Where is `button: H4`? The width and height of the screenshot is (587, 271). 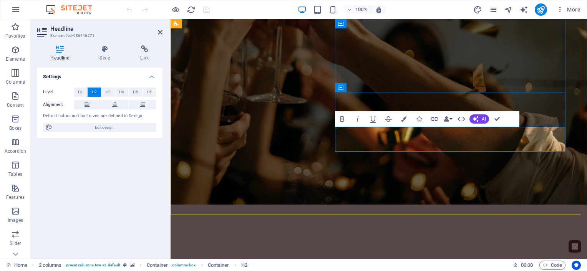
button: H4 is located at coordinates (122, 92).